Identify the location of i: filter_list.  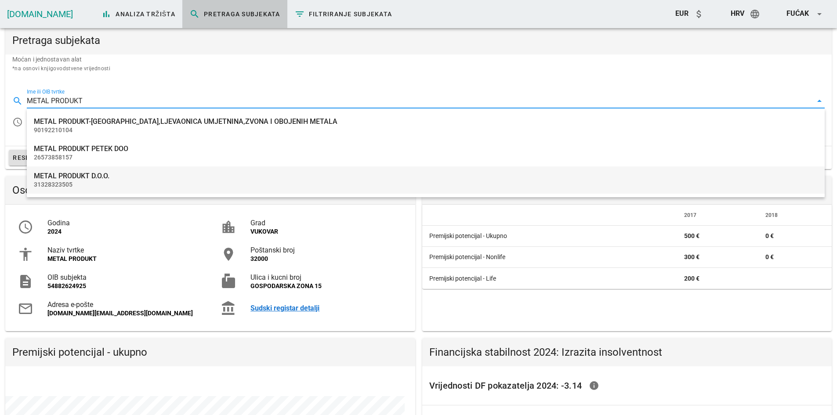
(300, 14).